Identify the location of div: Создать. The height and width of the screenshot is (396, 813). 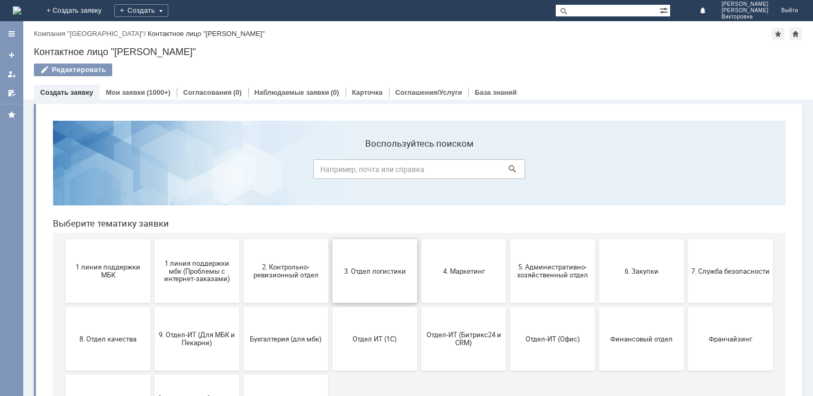
(141, 11).